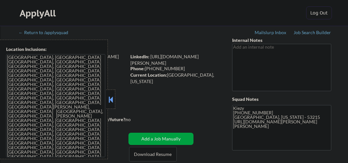 This screenshot has width=348, height=163. I want to click on div: Squad Notes, so click(282, 99).